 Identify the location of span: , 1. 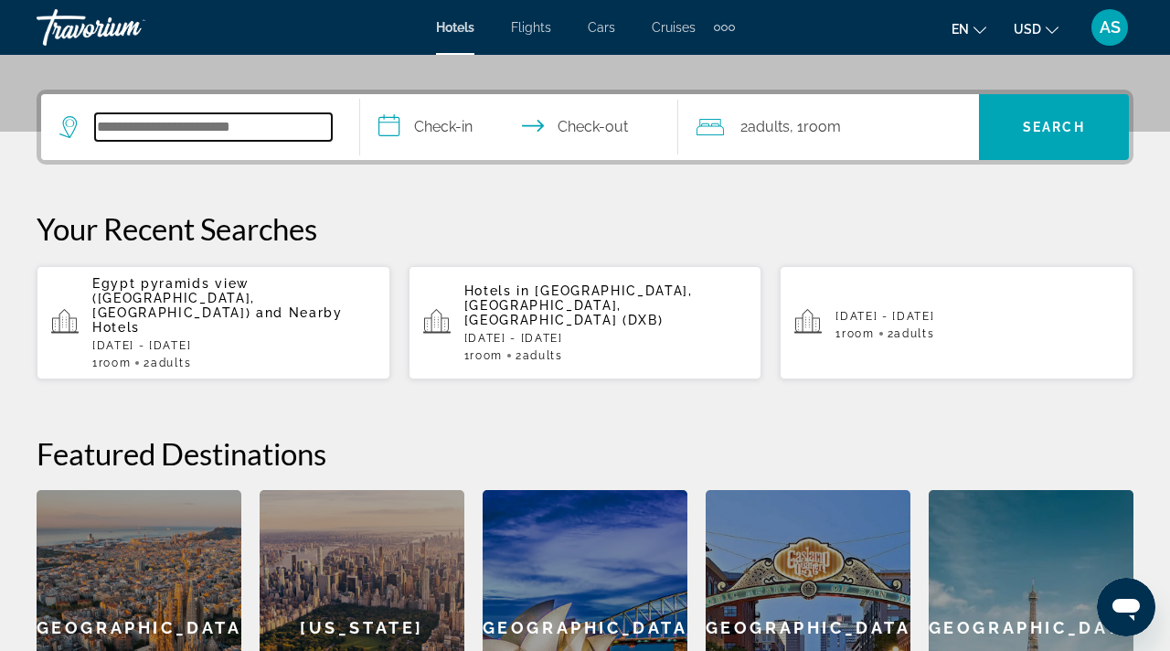
(815, 127).